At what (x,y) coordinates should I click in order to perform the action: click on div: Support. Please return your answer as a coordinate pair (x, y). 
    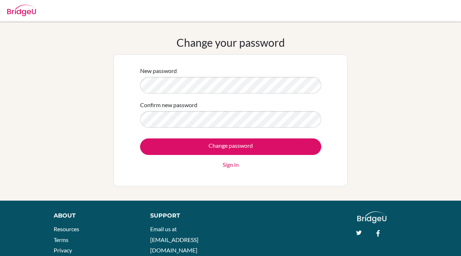
    Looking at the image, I should click on (186, 216).